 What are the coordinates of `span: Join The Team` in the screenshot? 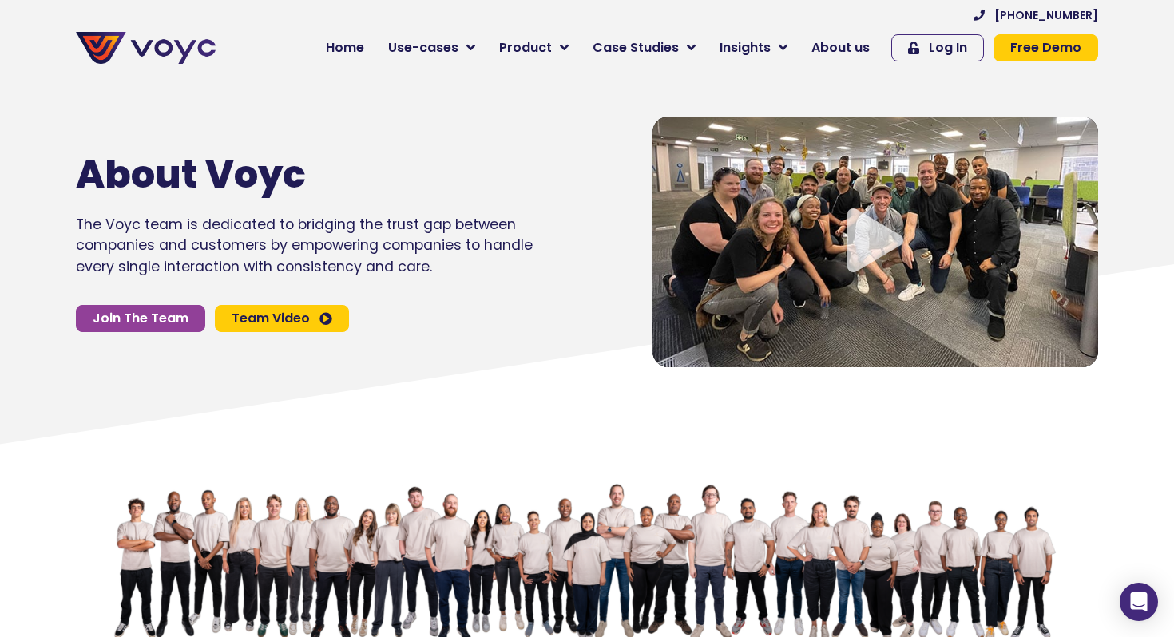 It's located at (141, 319).